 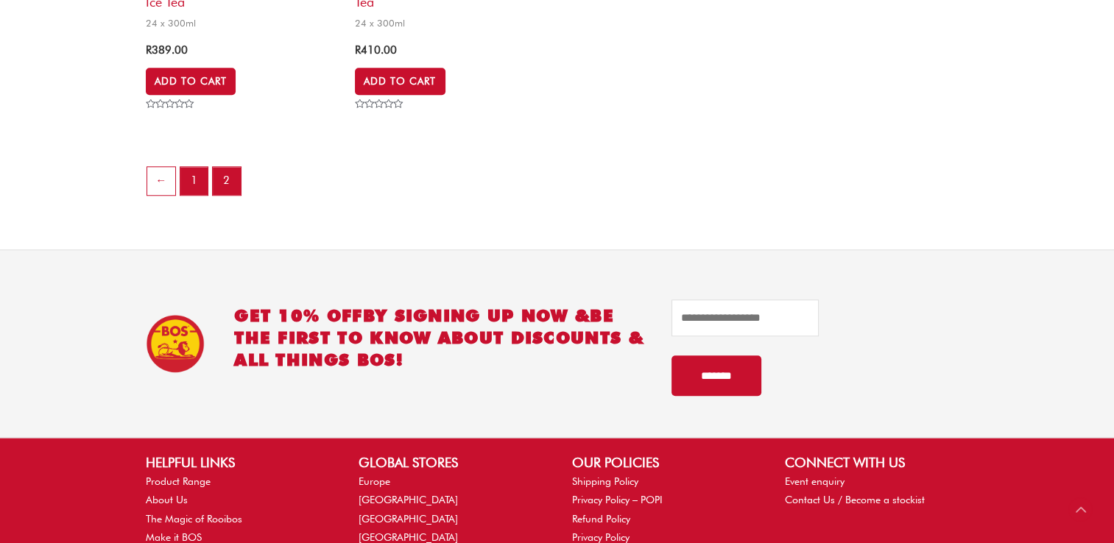 What do you see at coordinates (174, 537) in the screenshot?
I see `a: Make it BOS` at bounding box center [174, 537].